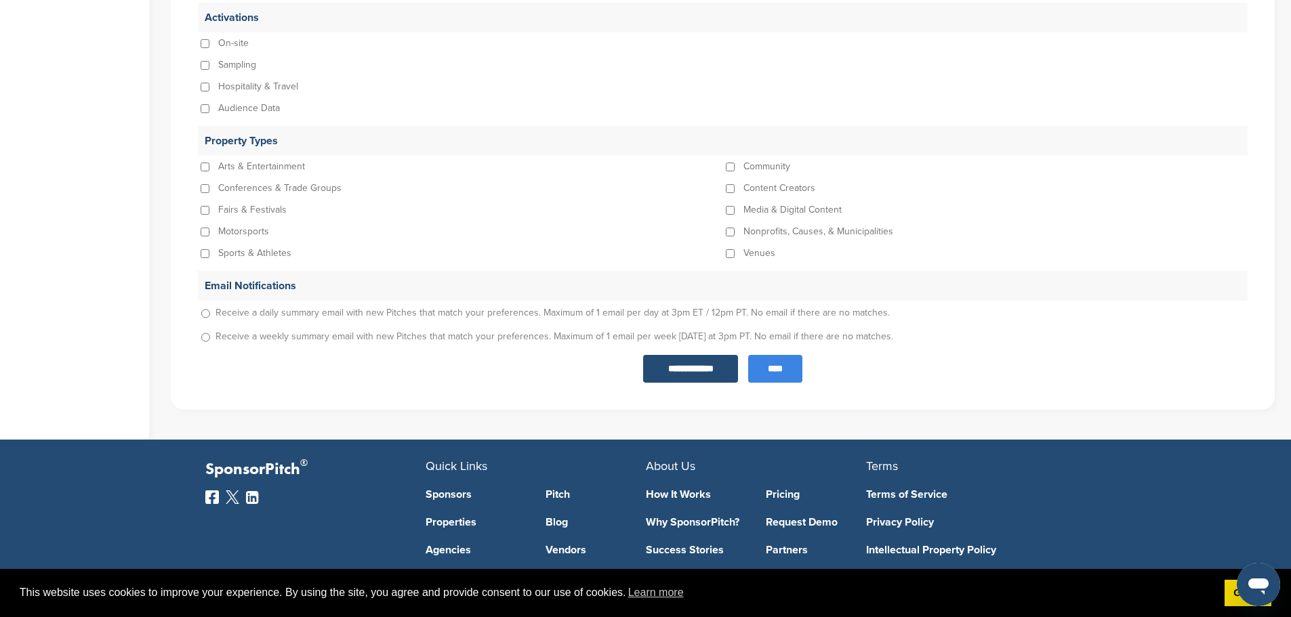 The image size is (1291, 617). I want to click on p: Receive a daily summary email with new Pitches that match your preferences. Maximum of 1 email pe..., so click(552, 312).